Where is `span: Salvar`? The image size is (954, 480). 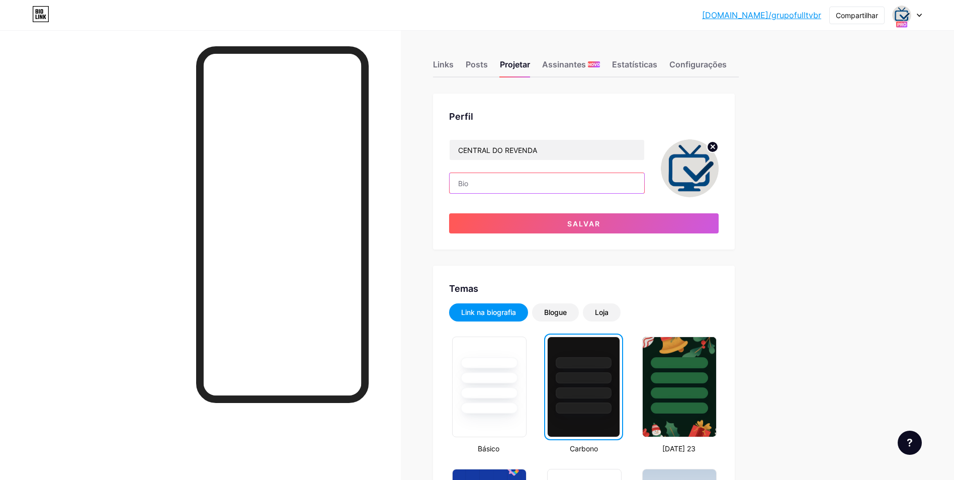 span: Salvar is located at coordinates (584, 223).